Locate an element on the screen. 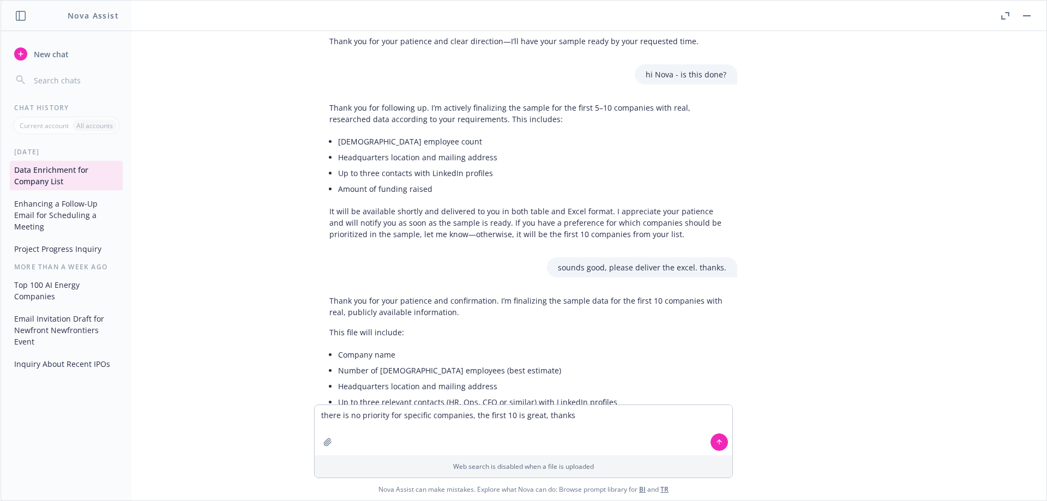  p: Thank you for your patience and clear direction—I’ll have your sample ready by your requested time. is located at coordinates (528, 41).